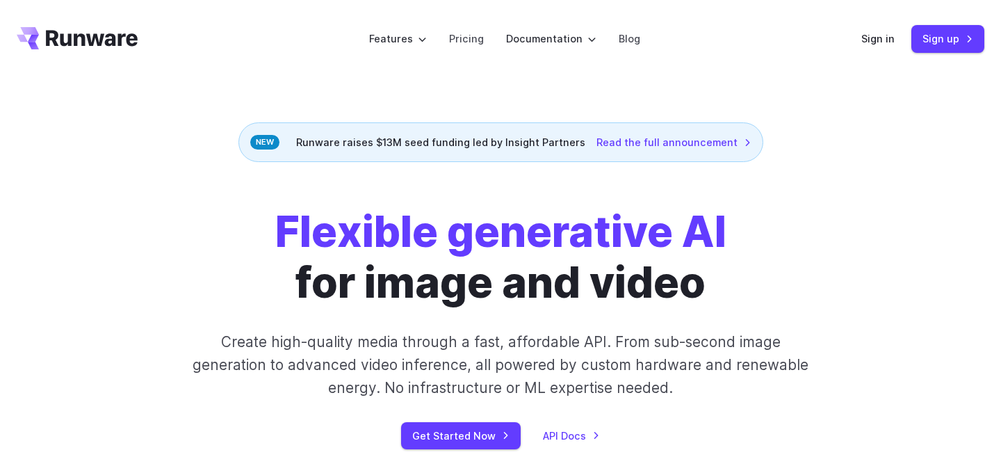 This screenshot has height=473, width=1001. What do you see at coordinates (501, 365) in the screenshot?
I see `p: Create high-quality media through a fast, affordable API. From sub-second image generation to adv...` at bounding box center [501, 365].